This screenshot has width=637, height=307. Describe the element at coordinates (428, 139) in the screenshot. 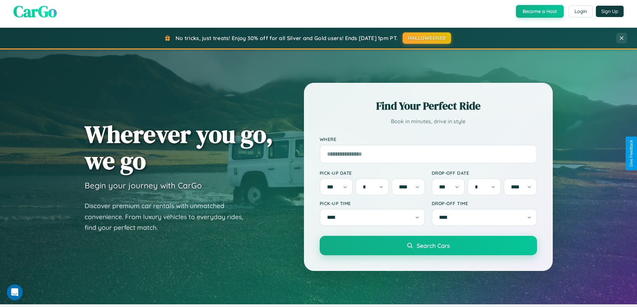

I see `label: Where` at that location.